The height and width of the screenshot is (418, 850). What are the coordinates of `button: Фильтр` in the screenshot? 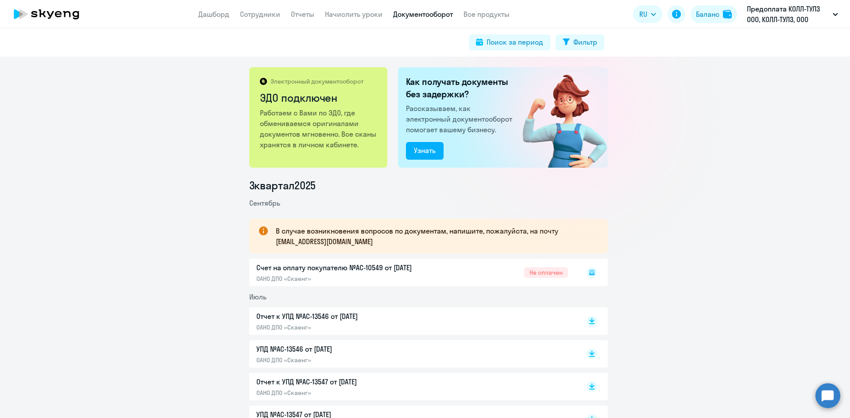 It's located at (580, 42).